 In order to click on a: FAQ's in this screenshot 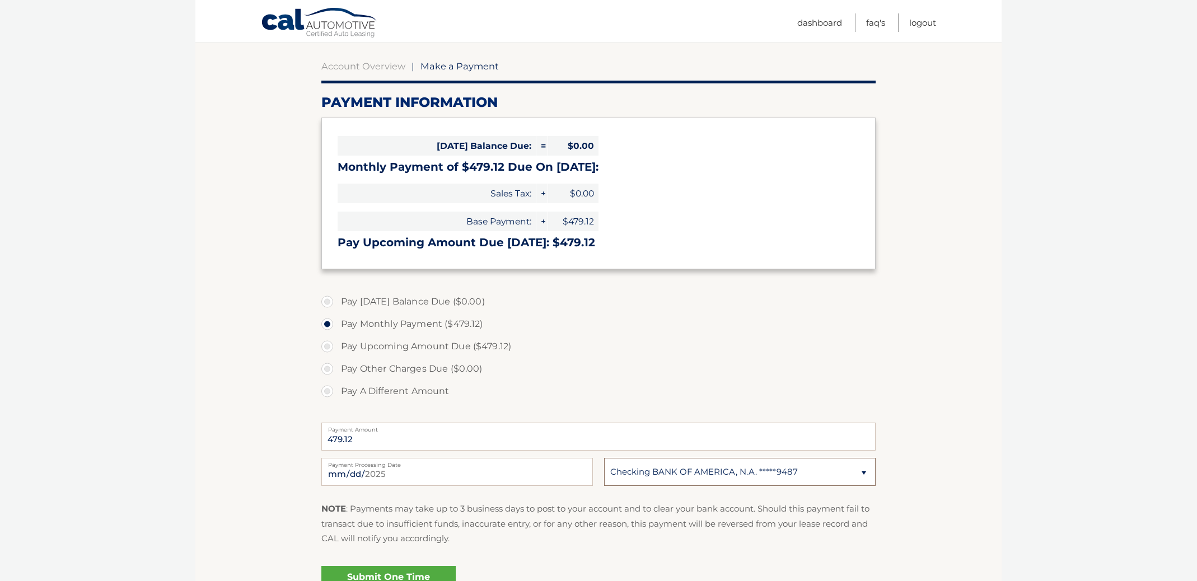, I will do `click(876, 22)`.